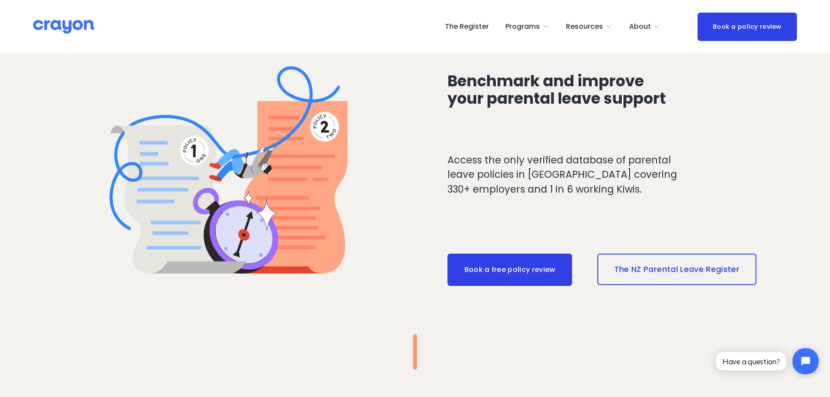  Describe the element at coordinates (97, 20) in the screenshot. I see `button: Open chat widget` at that location.